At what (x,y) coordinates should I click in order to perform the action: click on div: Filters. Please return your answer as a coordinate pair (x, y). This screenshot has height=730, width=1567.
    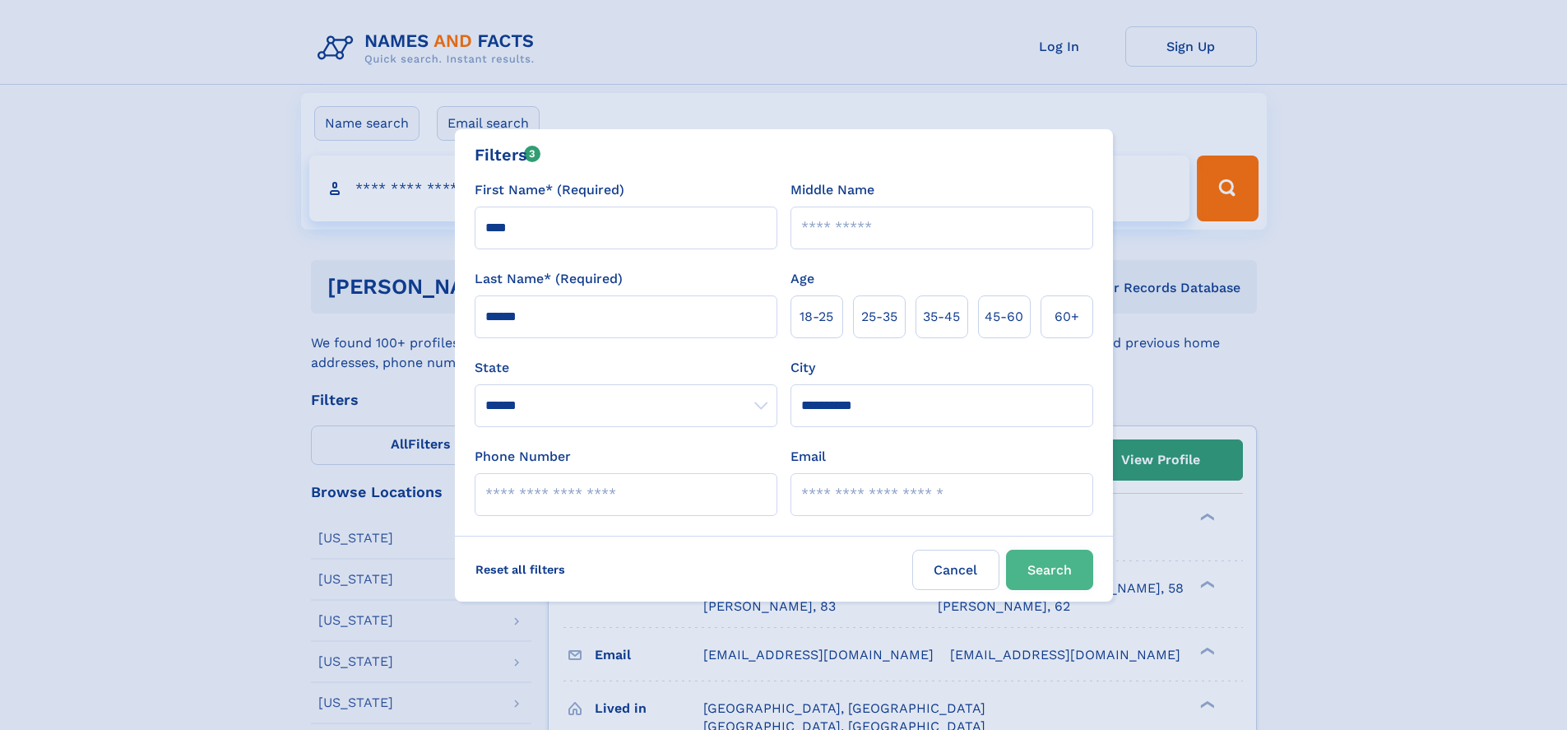
    Looking at the image, I should click on (508, 155).